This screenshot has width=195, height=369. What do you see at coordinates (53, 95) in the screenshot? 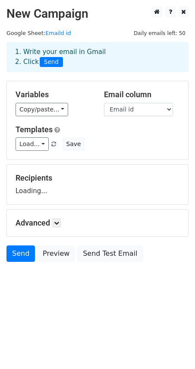
I see `h5: Variables` at bounding box center [53, 95].